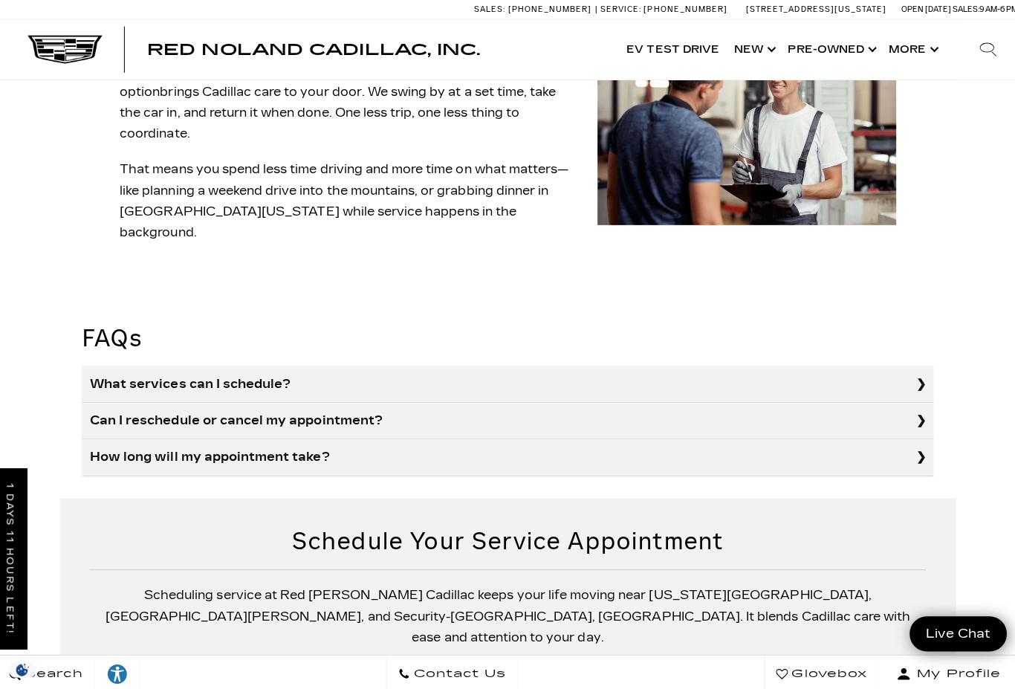 This screenshot has width=1015, height=689. What do you see at coordinates (25, 666) in the screenshot?
I see `img: Opt-Out Icon` at bounding box center [25, 666].